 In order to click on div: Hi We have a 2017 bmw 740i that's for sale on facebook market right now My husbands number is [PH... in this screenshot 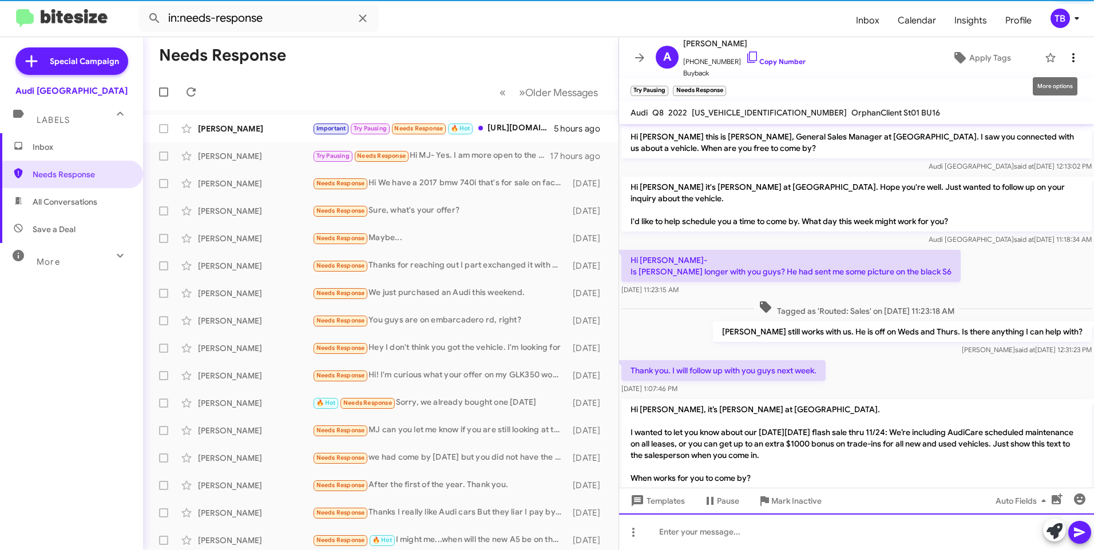, I will do `click(440, 183)`.